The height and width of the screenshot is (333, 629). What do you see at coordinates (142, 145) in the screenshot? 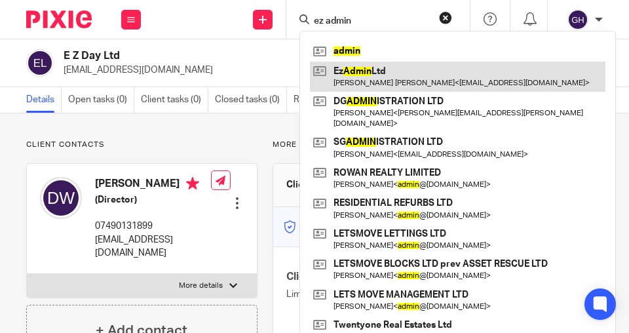
I see `p: Client contacts` at bounding box center [142, 145].